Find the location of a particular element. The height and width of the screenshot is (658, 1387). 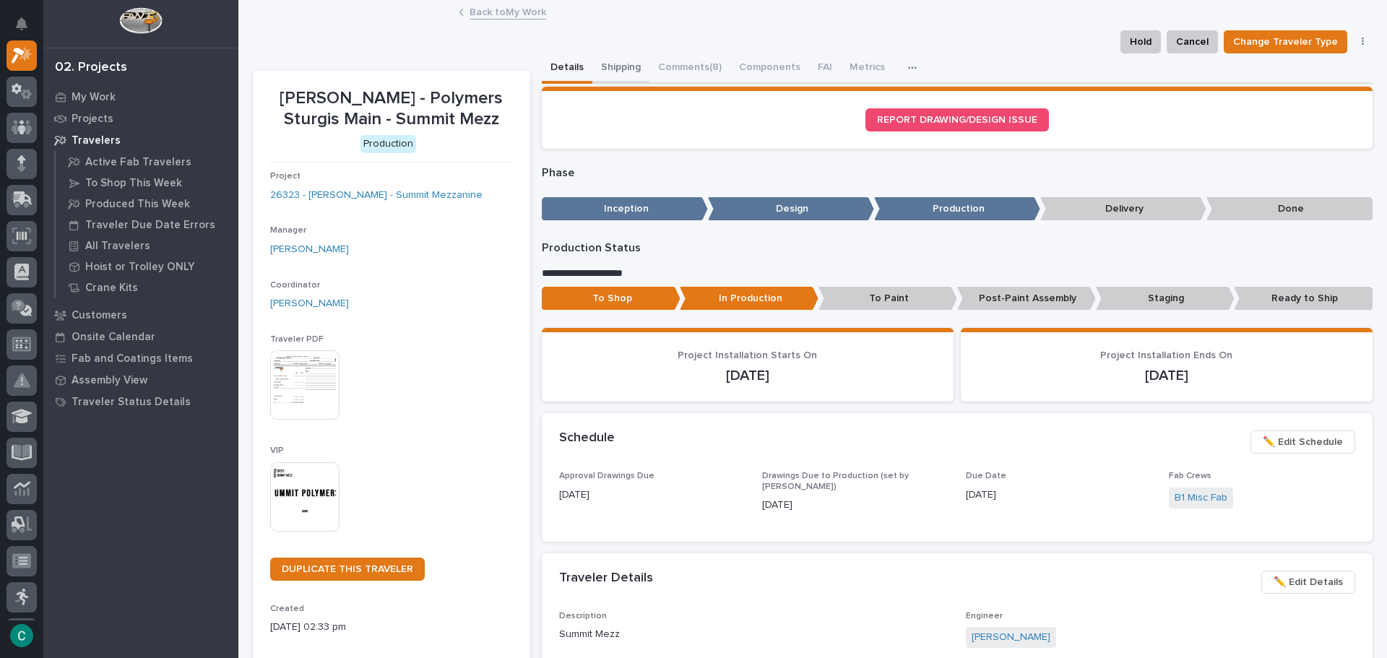

span: ✏️ Edit Details is located at coordinates (1308, 582).